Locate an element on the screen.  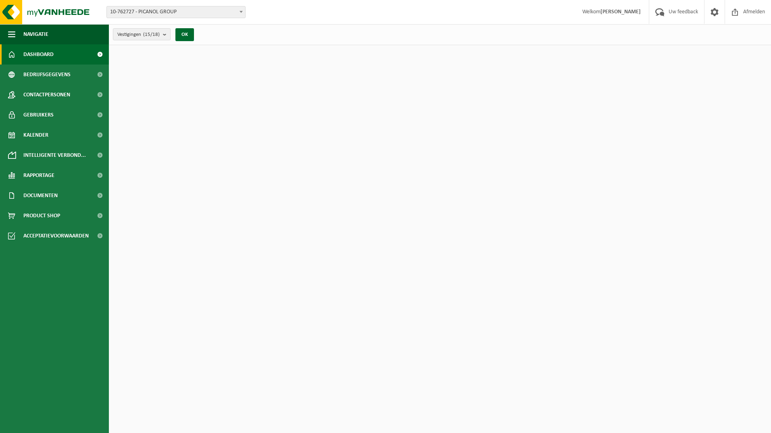
span: 10-762727 - PICANOL GROUP is located at coordinates (176, 12).